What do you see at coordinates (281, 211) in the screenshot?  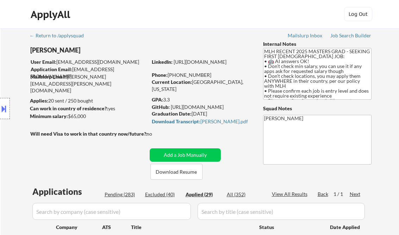 I see `input: Search by title (case sensitive)` at bounding box center [281, 211].